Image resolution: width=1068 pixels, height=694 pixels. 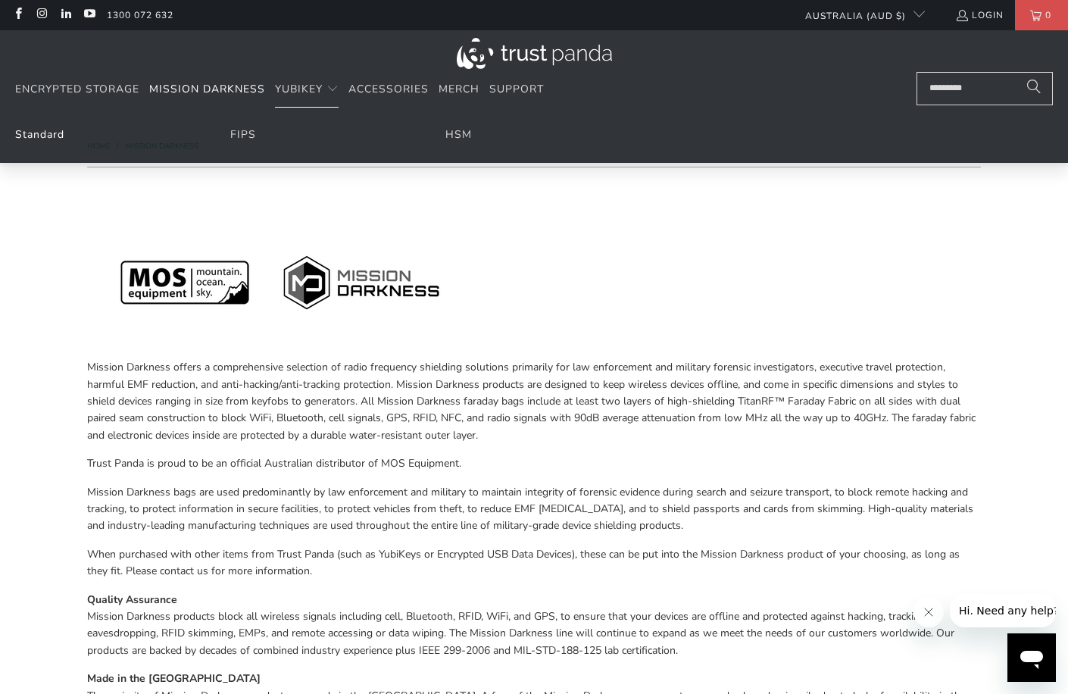 What do you see at coordinates (307, 89) in the screenshot?
I see `summary: YubiKey` at bounding box center [307, 89].